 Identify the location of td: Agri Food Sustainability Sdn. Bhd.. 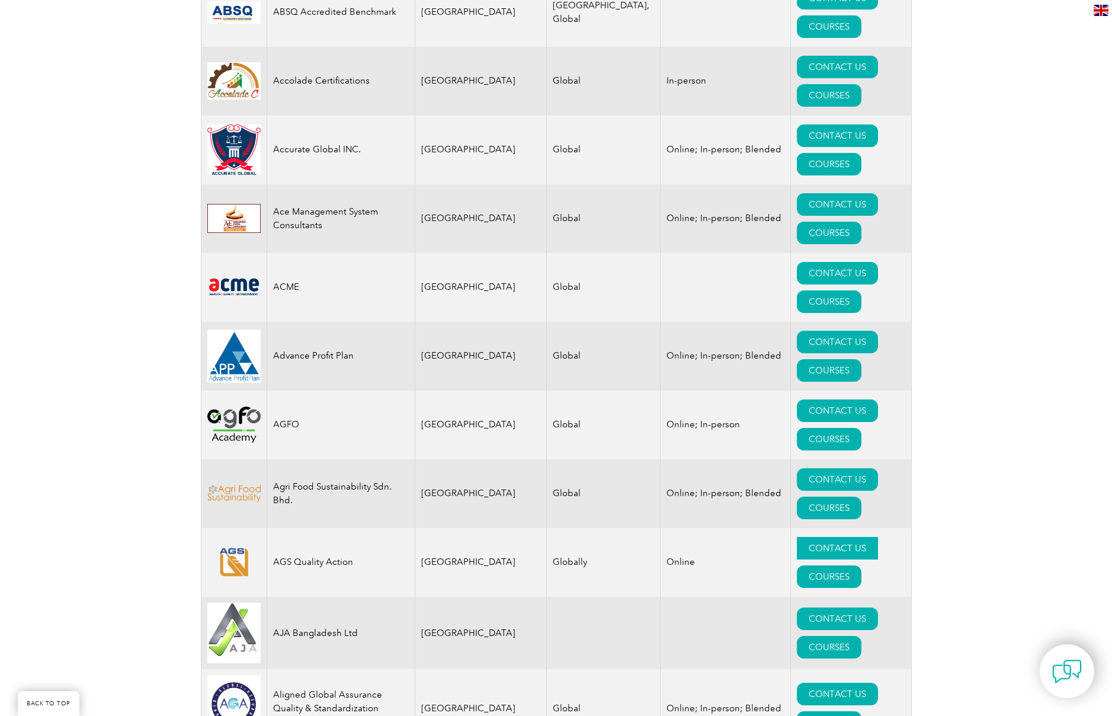
(341, 494).